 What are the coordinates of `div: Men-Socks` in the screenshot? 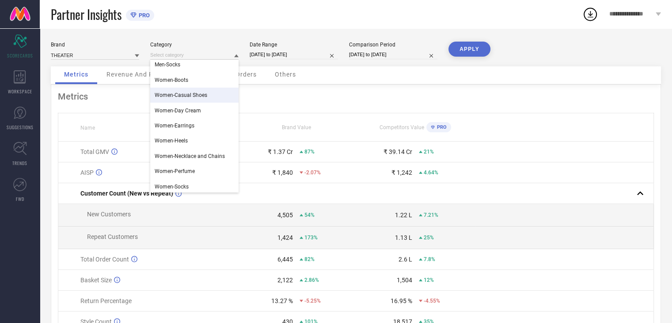 It's located at (195, 65).